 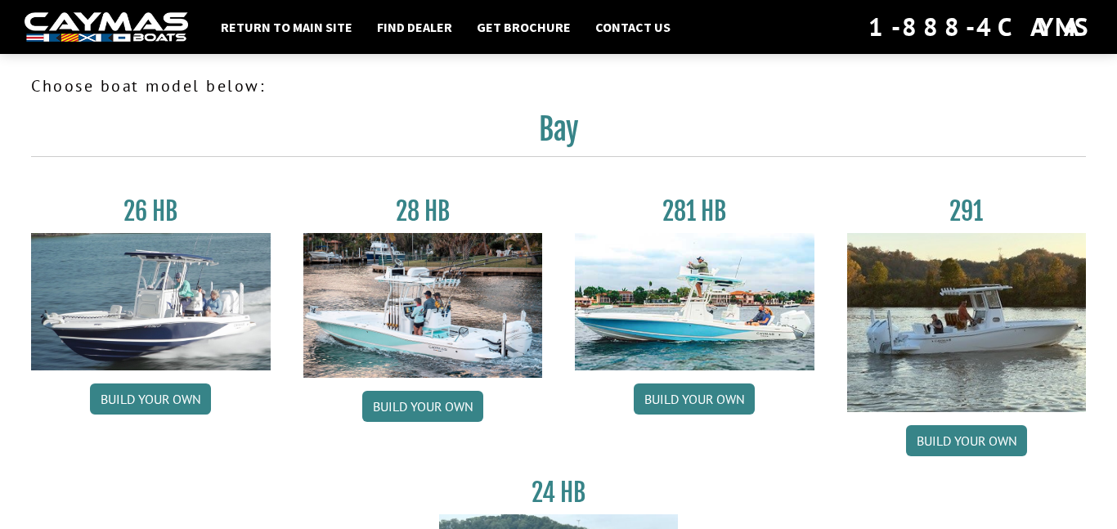 I want to click on img: 28-hb-twin.jpg, so click(x=694, y=302).